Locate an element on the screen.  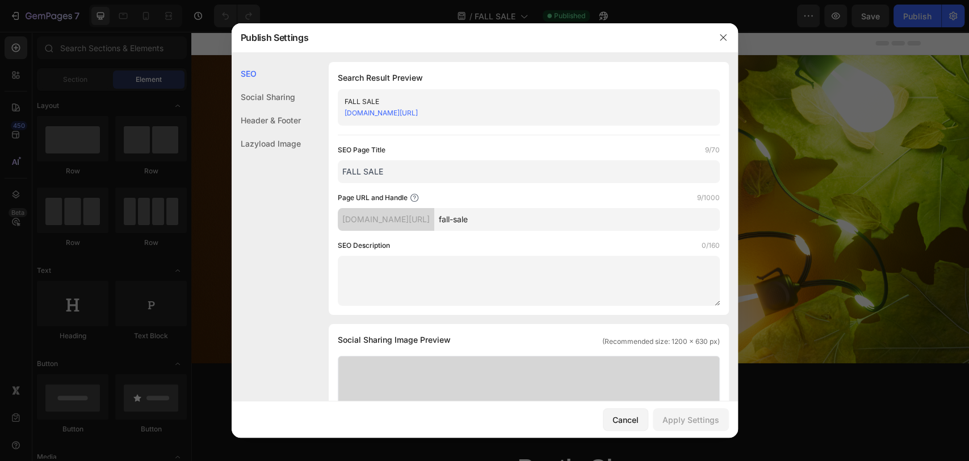
h1: Search Result Preview is located at coordinates (529, 78).